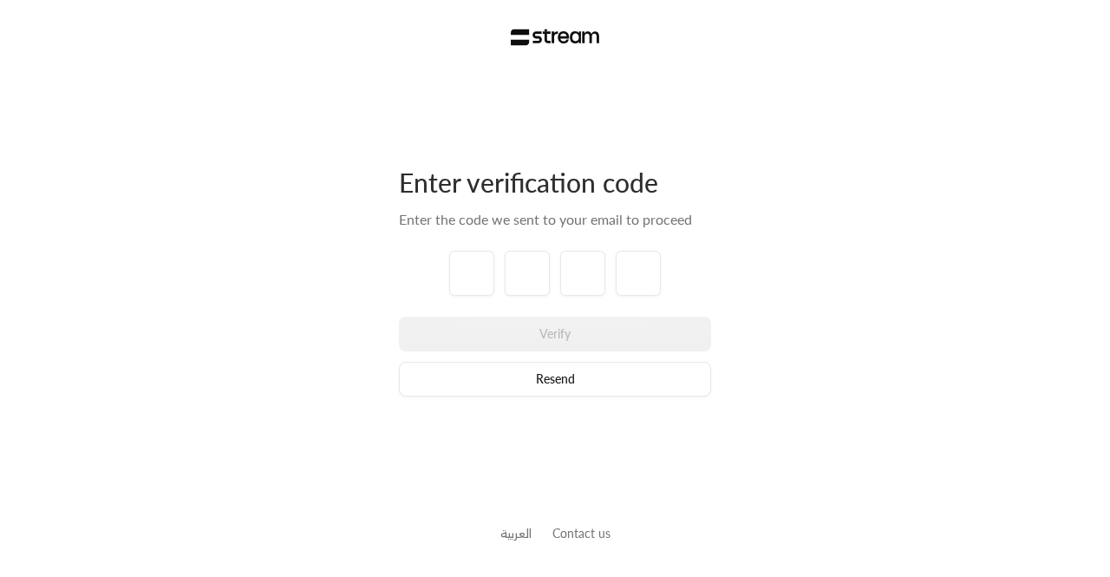  What do you see at coordinates (516, 532) in the screenshot?
I see `a: العربية` at bounding box center [516, 532].